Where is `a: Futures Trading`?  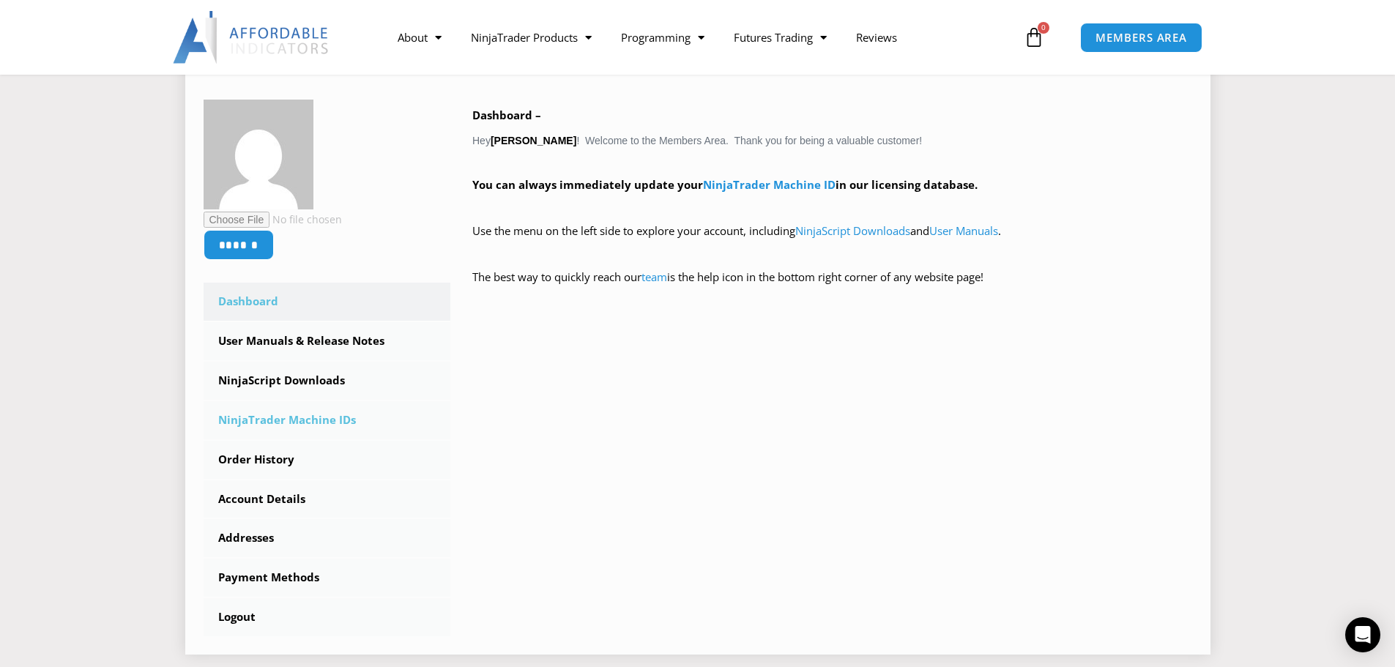
a: Futures Trading is located at coordinates (780, 37).